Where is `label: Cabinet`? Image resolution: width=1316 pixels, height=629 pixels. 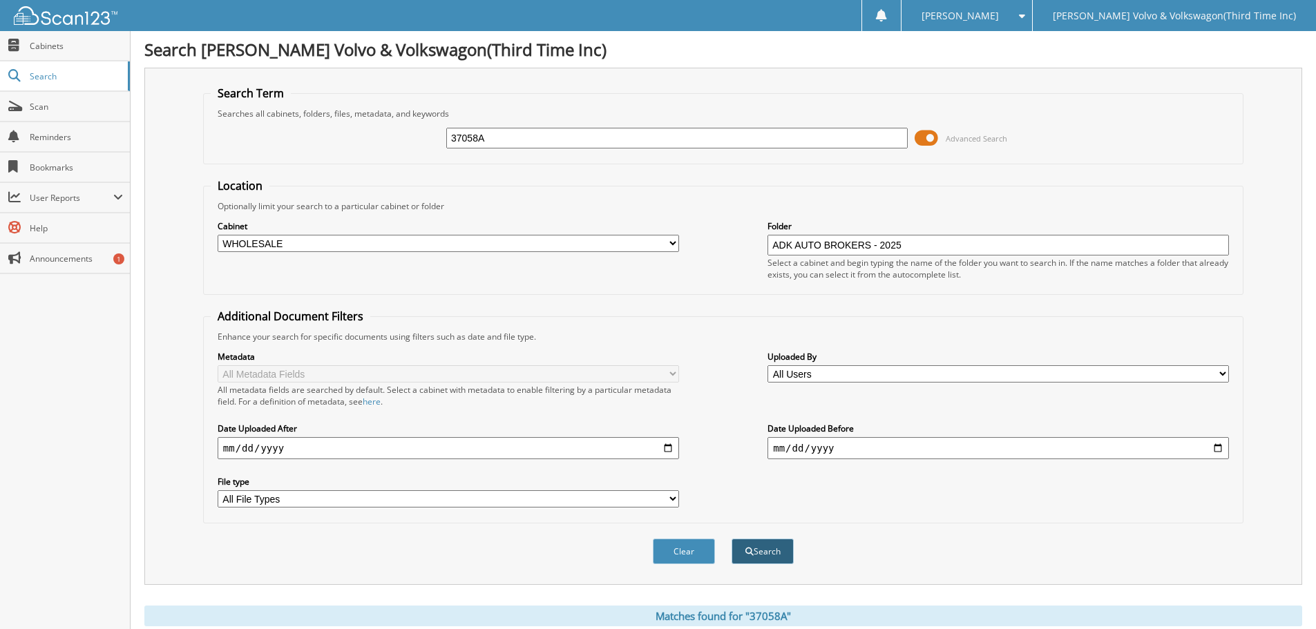 label: Cabinet is located at coordinates (448, 226).